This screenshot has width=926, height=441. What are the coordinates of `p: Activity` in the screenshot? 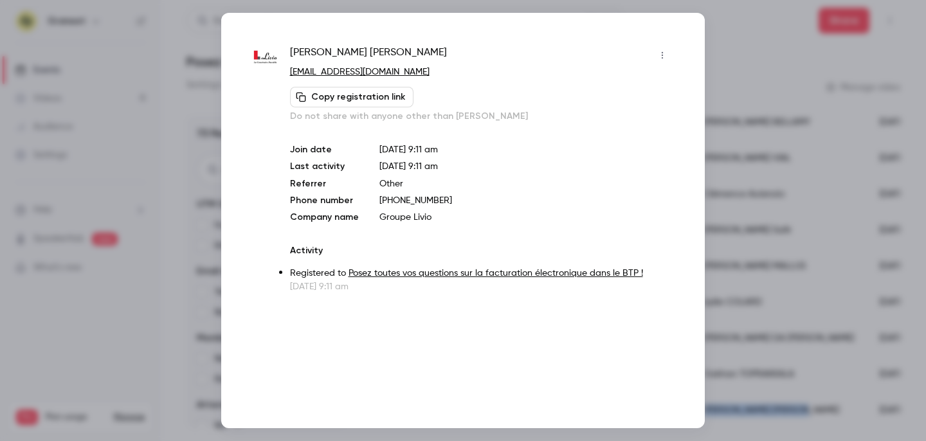 It's located at (481, 251).